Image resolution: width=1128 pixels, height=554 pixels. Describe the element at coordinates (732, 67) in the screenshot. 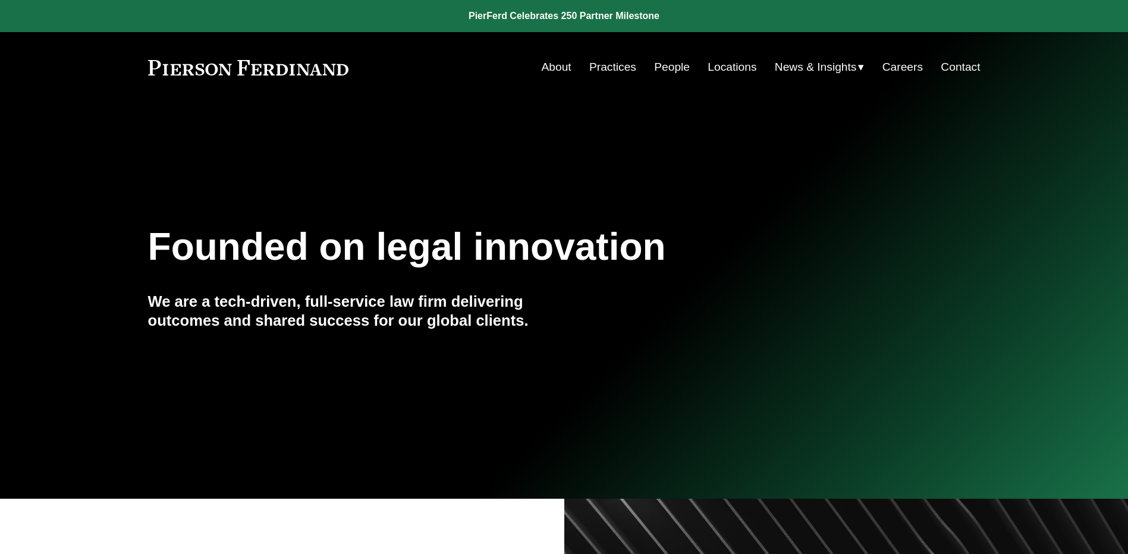

I see `a: Locations` at that location.